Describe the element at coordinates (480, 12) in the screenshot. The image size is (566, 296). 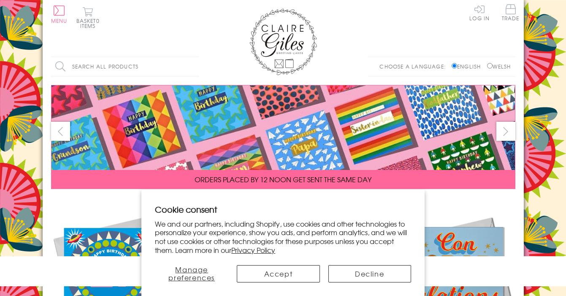
I see `a: Log In` at that location.